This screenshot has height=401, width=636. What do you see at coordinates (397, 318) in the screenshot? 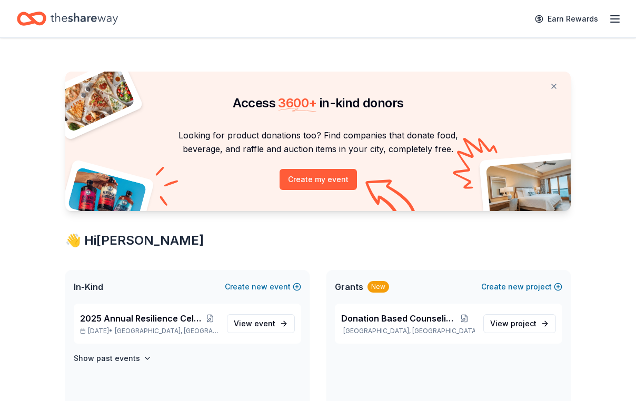
I see `span: Donation Based Counseling` at bounding box center [397, 318].